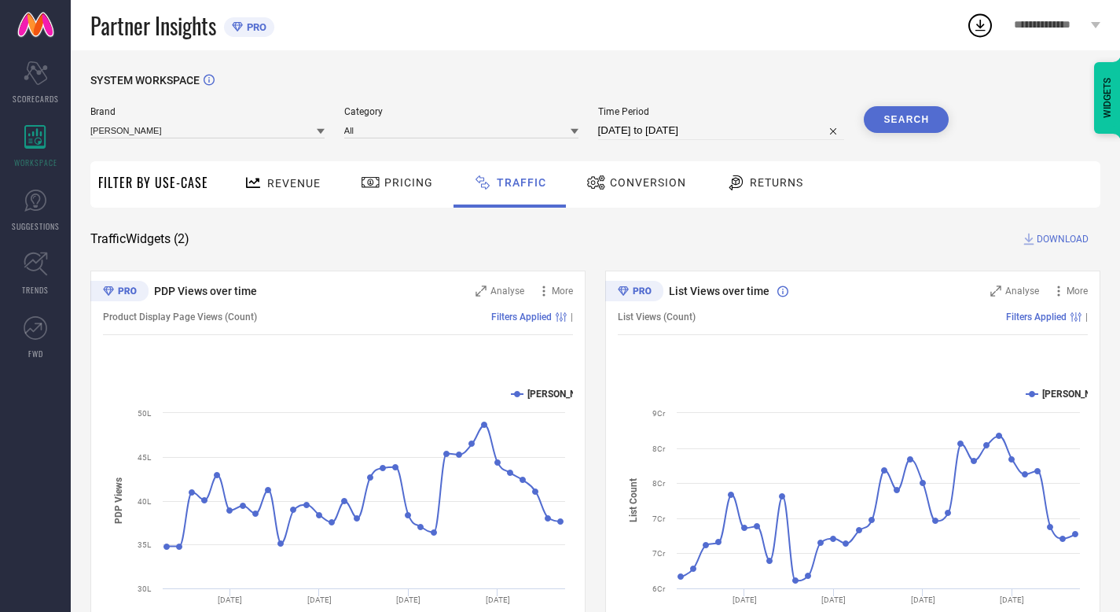 This screenshot has width=1120, height=612. What do you see at coordinates (722, 112) in the screenshot?
I see `span: Time Period` at bounding box center [722, 112].